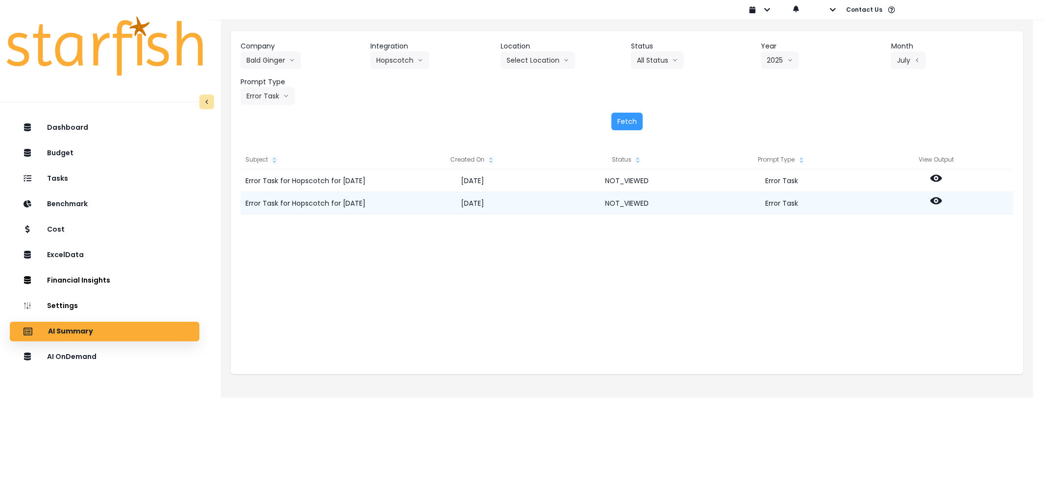 The width and height of the screenshot is (1045, 500). Describe the element at coordinates (104, 281) in the screenshot. I see `button: Financial Insights` at that location.